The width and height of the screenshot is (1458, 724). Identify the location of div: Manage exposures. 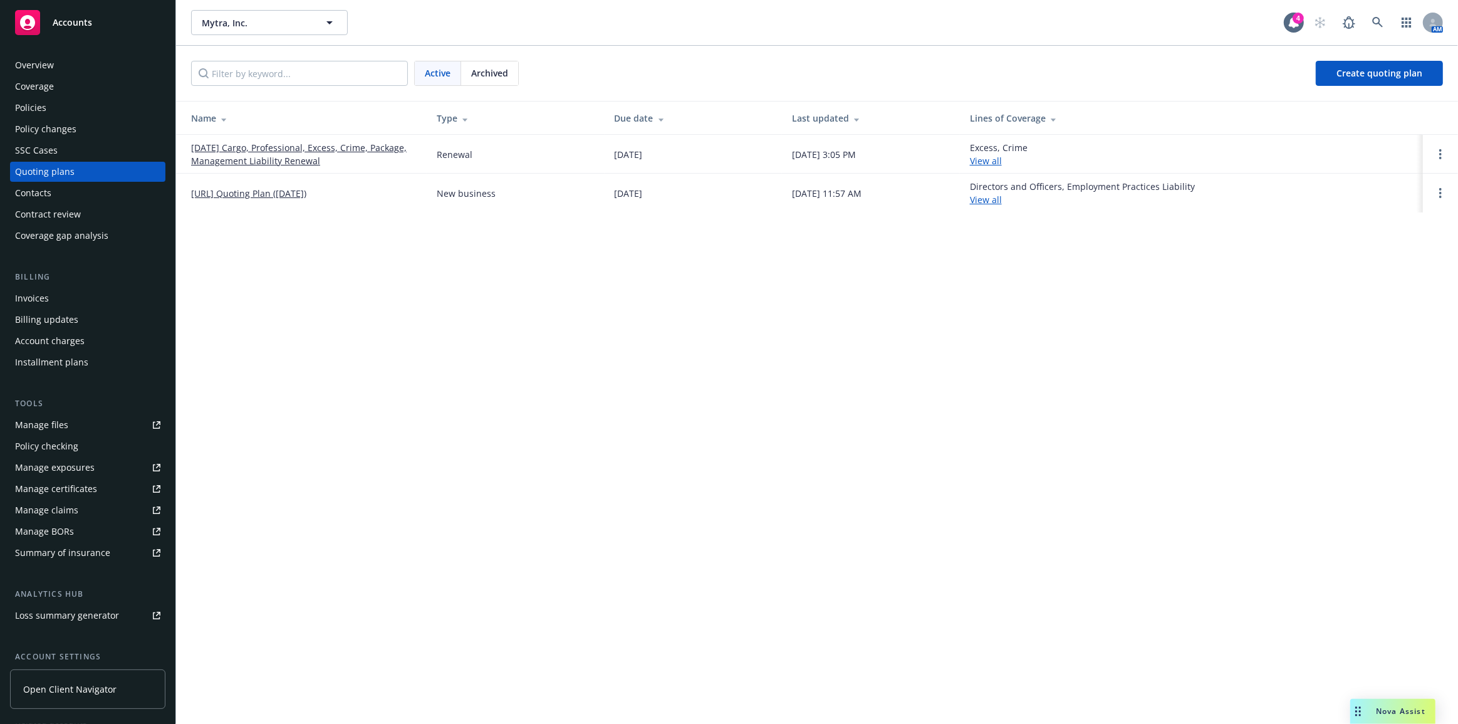
(55, 467).